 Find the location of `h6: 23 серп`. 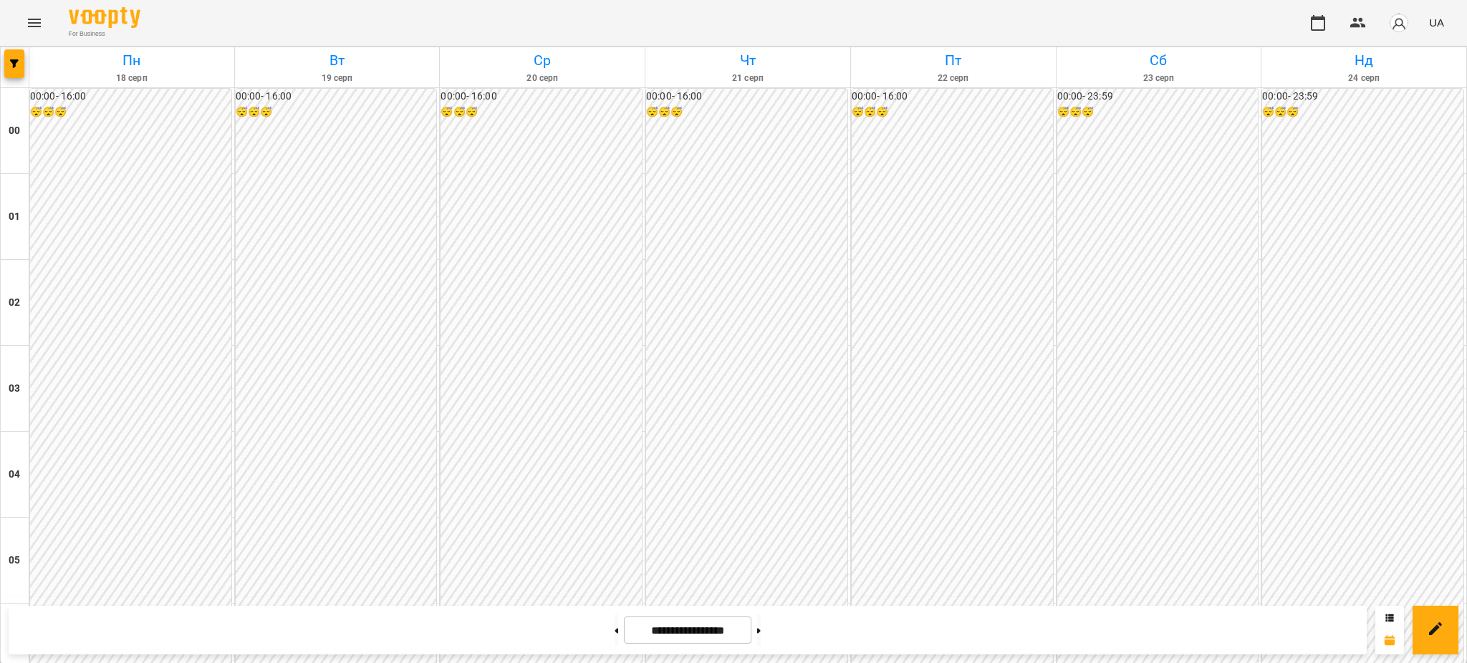

h6: 23 серп is located at coordinates (1159, 78).